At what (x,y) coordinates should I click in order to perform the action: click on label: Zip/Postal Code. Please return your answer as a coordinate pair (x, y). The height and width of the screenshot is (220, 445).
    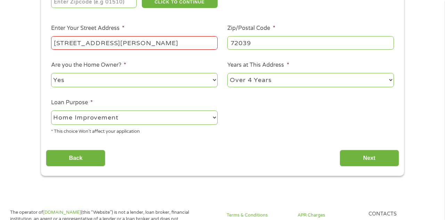
    Looking at the image, I should click on (251, 28).